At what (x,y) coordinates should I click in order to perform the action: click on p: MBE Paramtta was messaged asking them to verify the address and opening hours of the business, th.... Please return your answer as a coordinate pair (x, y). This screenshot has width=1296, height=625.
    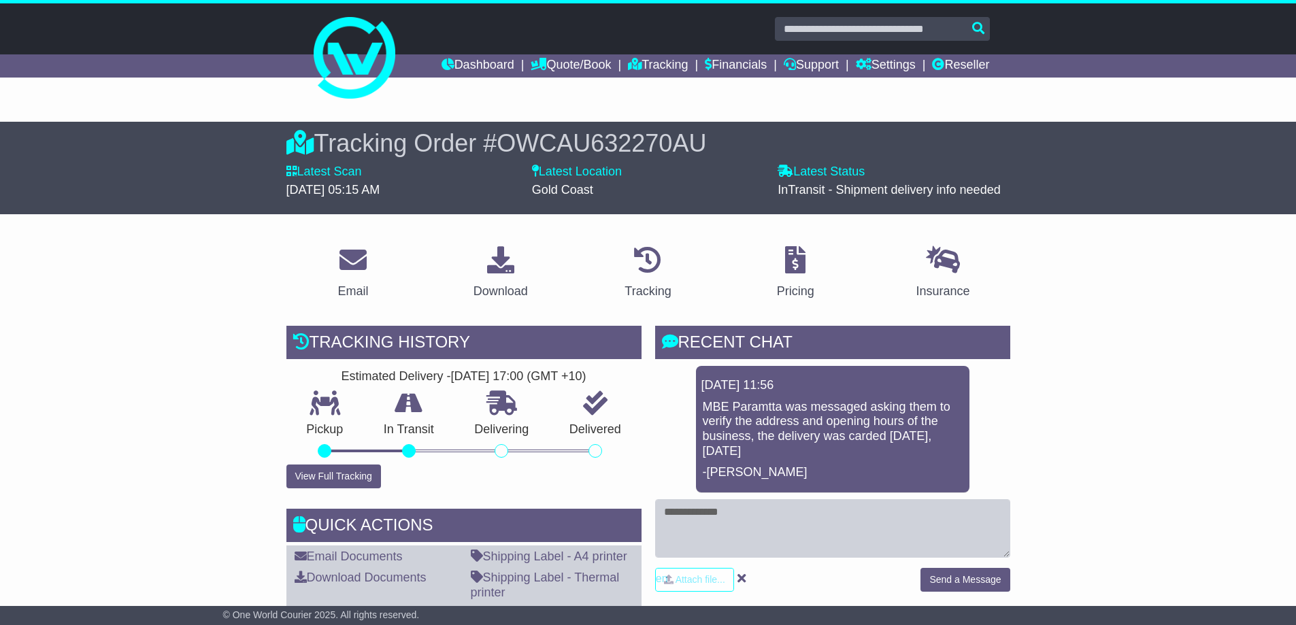
    Looking at the image, I should click on (833, 429).